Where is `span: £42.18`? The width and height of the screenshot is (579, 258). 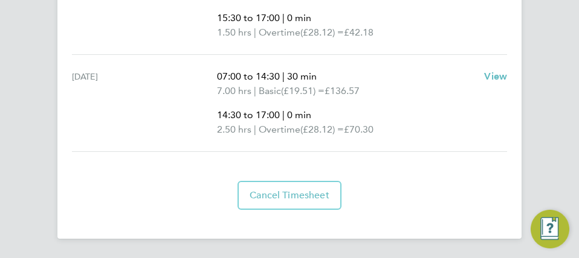
span: £42.18 is located at coordinates (358, 32).